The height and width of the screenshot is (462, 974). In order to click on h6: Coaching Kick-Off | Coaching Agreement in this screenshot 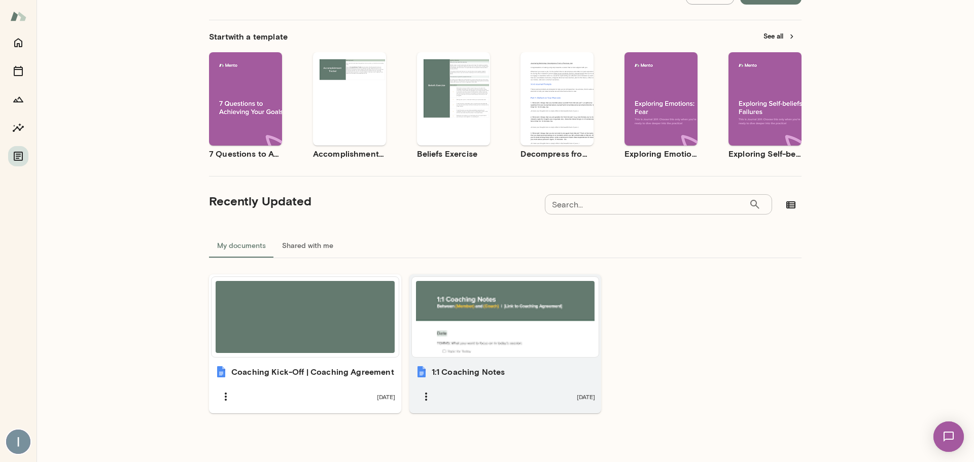, I will do `click(313, 372)`.